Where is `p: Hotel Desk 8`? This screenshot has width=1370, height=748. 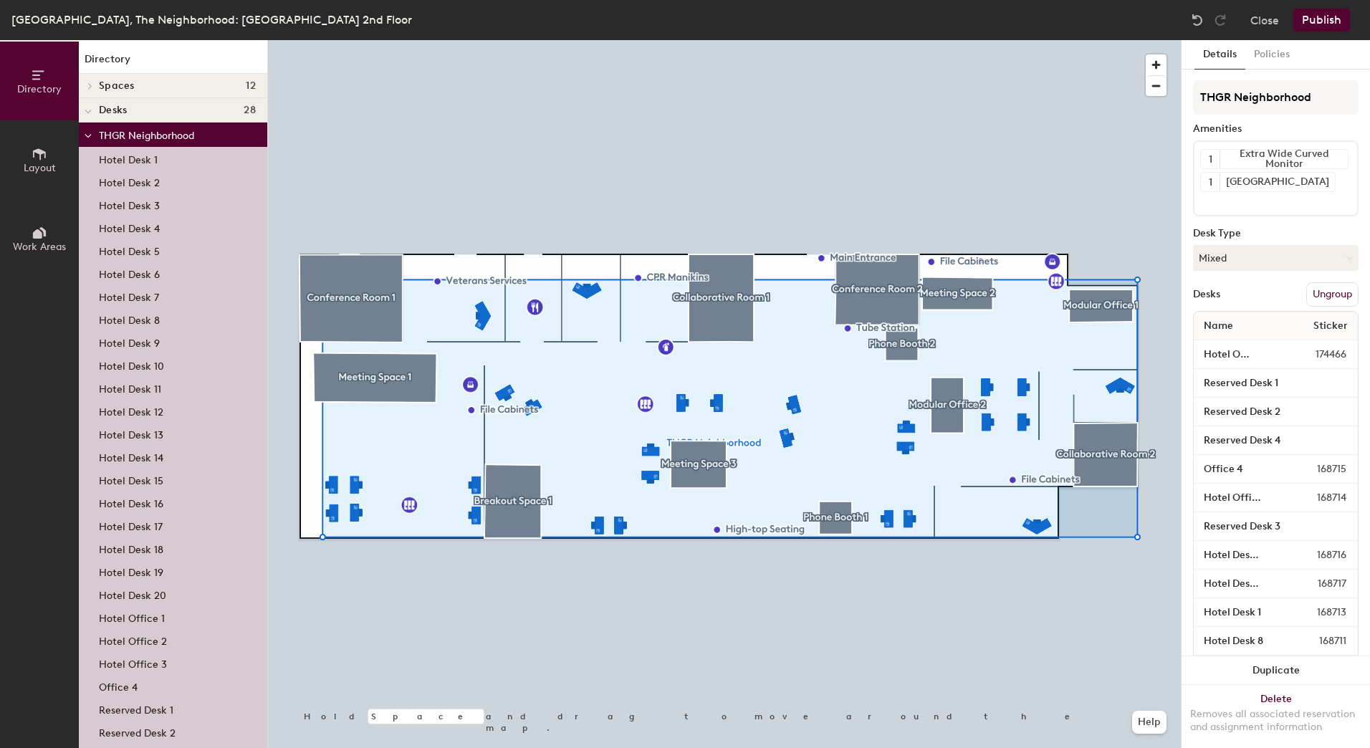 p: Hotel Desk 8 is located at coordinates (129, 318).